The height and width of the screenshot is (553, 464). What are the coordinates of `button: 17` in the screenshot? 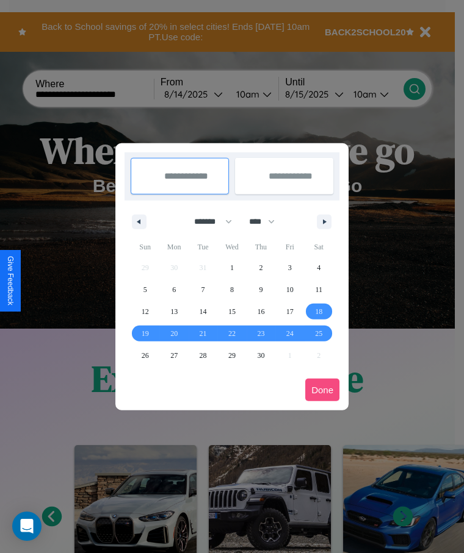 It's located at (289, 312).